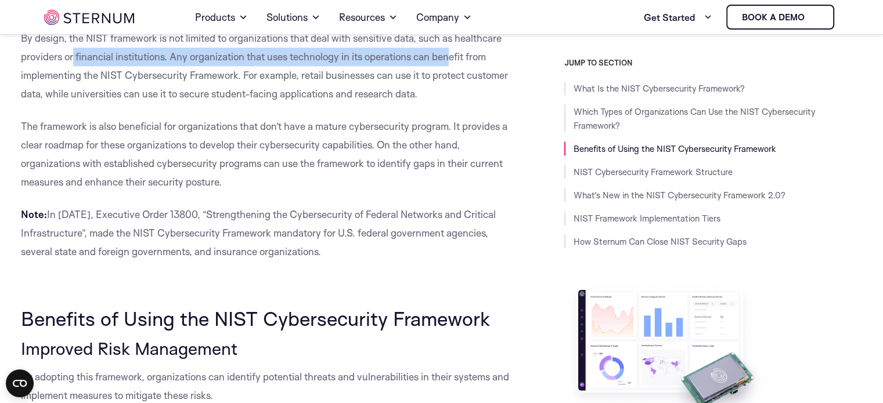 Image resolution: width=883 pixels, height=403 pixels. What do you see at coordinates (694, 118) in the screenshot?
I see `a: Which Types of Organizations Can Use the NIST Cybersecurity Framework?` at bounding box center [694, 118].